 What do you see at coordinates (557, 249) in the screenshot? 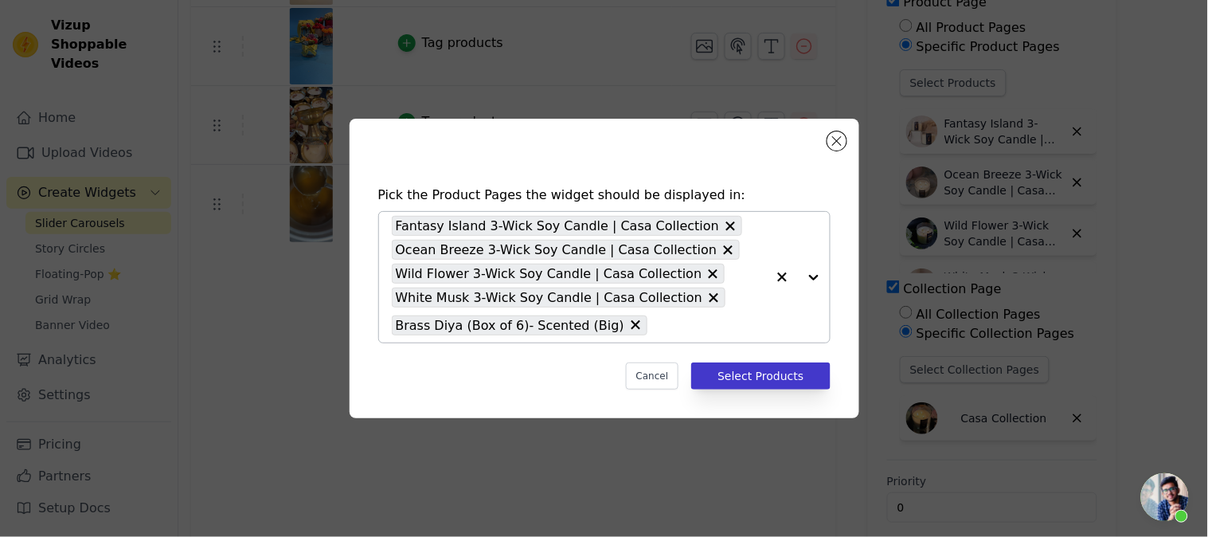
I see `span: Ocean Breeze 3-Wick Soy Candle | Casa Collection` at bounding box center [557, 249].